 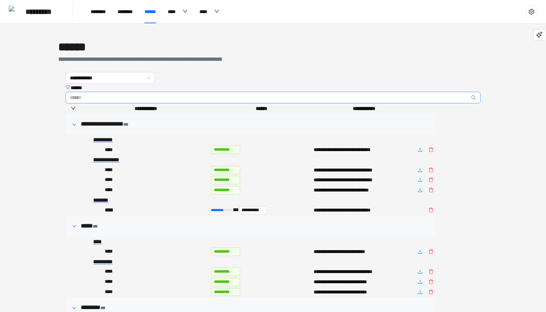 I want to click on span: setting, so click(x=531, y=12).